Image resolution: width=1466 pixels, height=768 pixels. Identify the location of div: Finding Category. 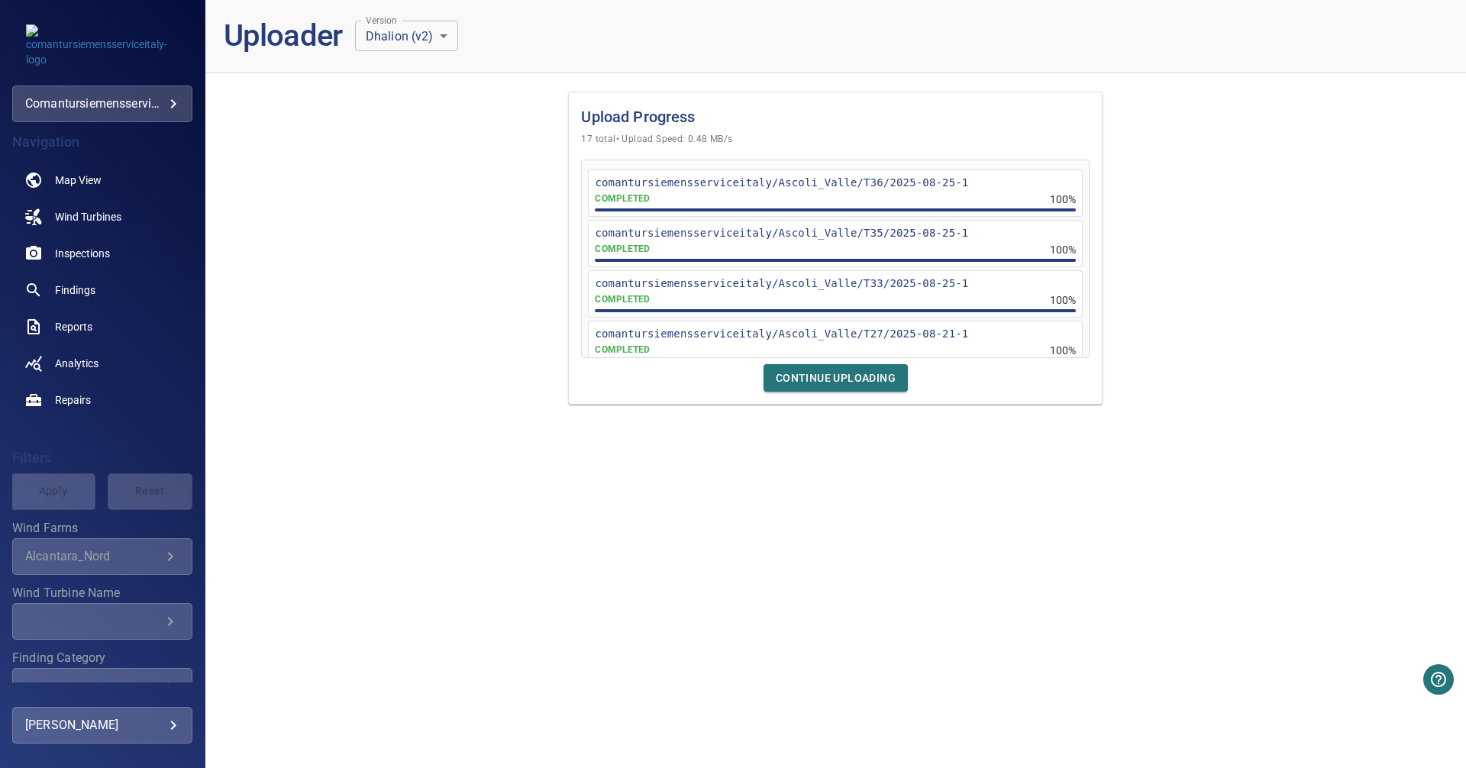
(102, 686).